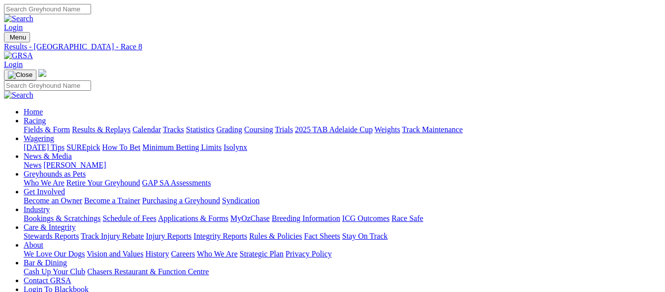  Describe the element at coordinates (53, 200) in the screenshot. I see `a: Become an Owner` at that location.